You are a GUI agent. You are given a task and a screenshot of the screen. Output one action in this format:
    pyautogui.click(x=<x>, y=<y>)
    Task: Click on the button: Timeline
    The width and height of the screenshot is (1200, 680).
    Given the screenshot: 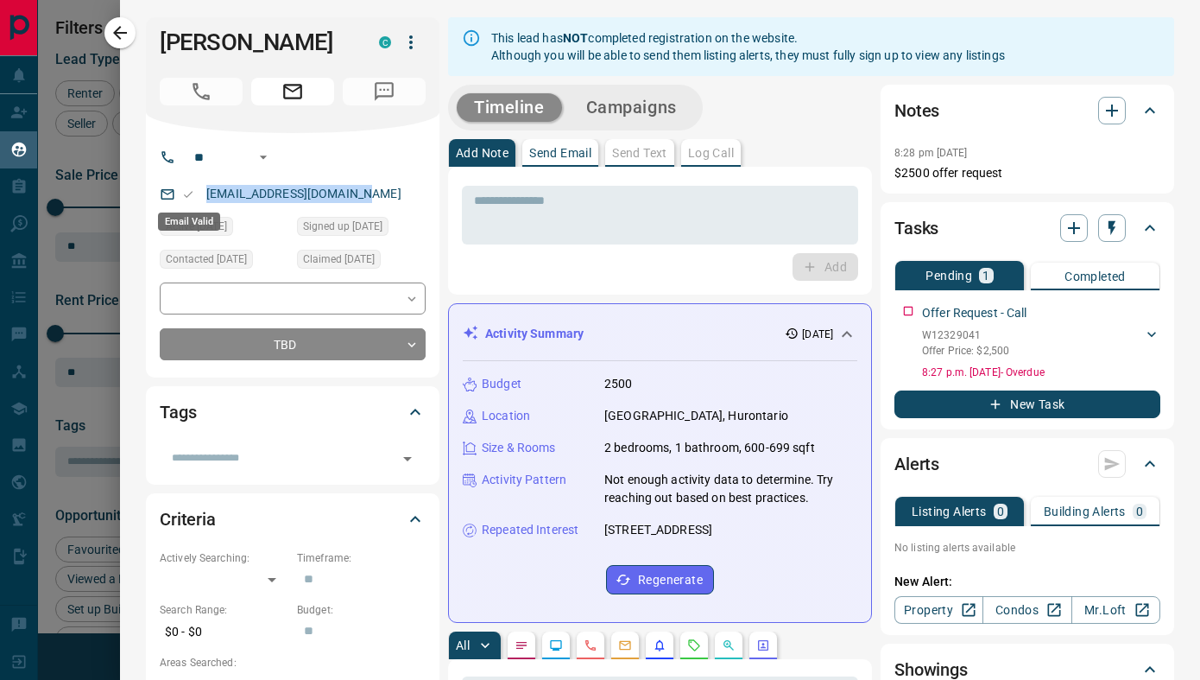 What is the action you would take?
    pyautogui.click(x=509, y=107)
    